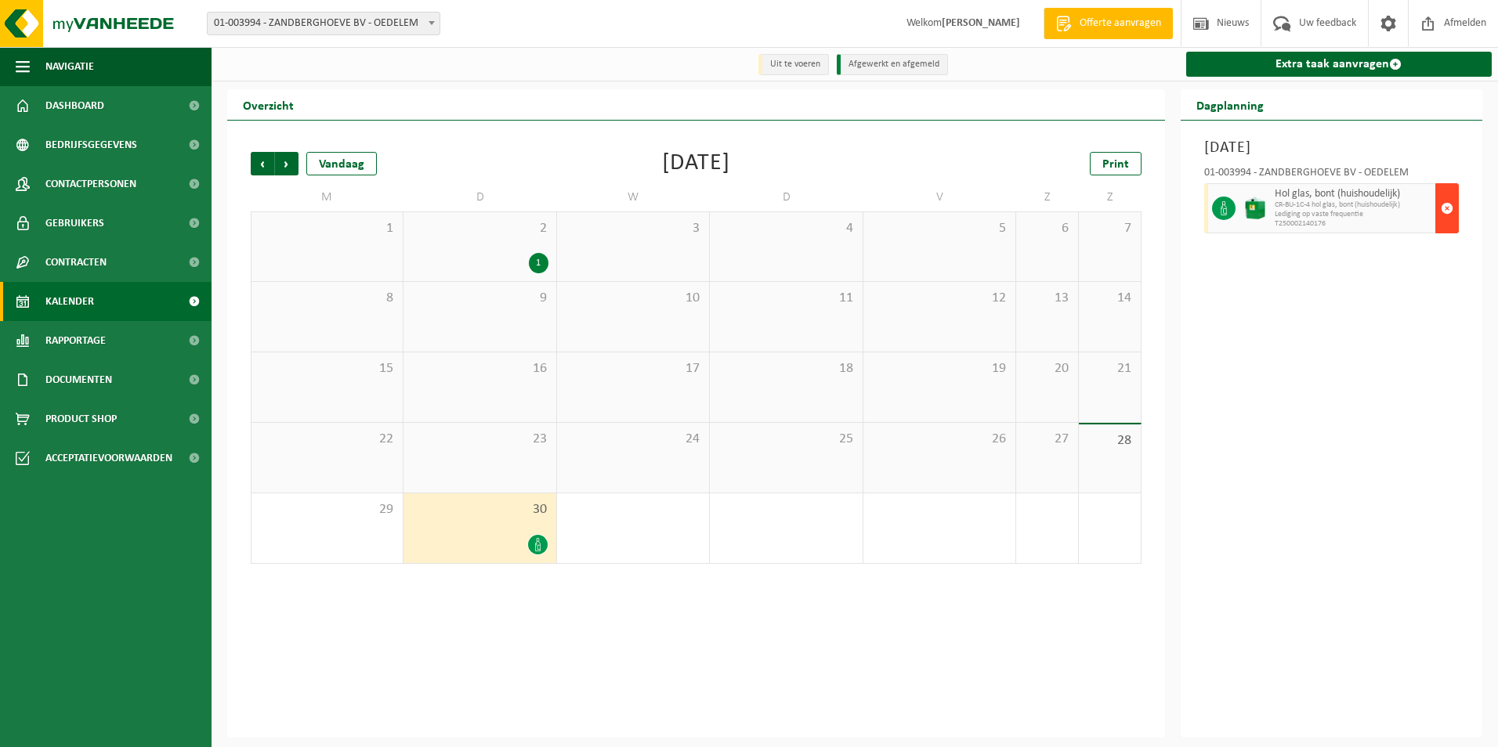 The width and height of the screenshot is (1498, 747). Describe the element at coordinates (939, 197) in the screenshot. I see `td: V` at that location.